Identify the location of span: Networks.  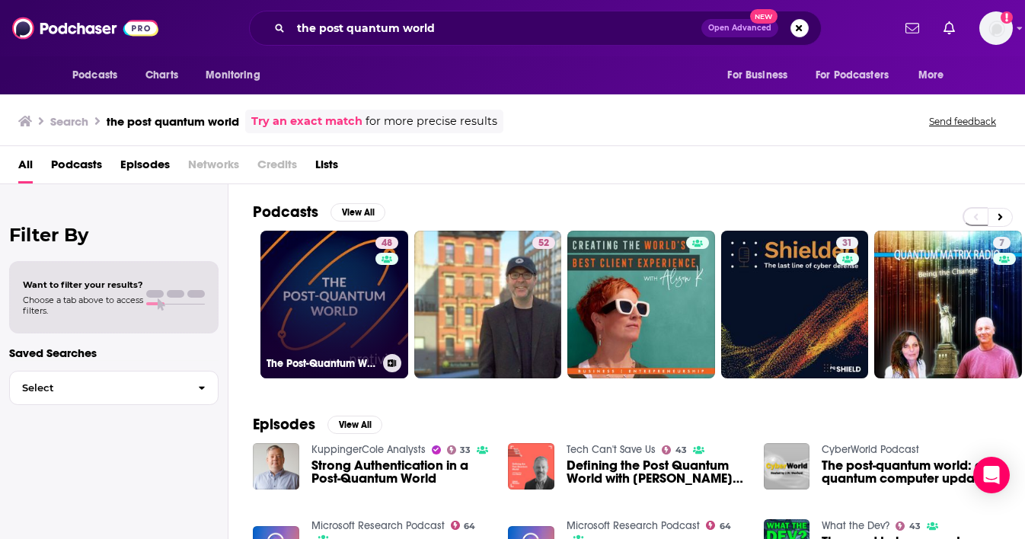
(213, 168).